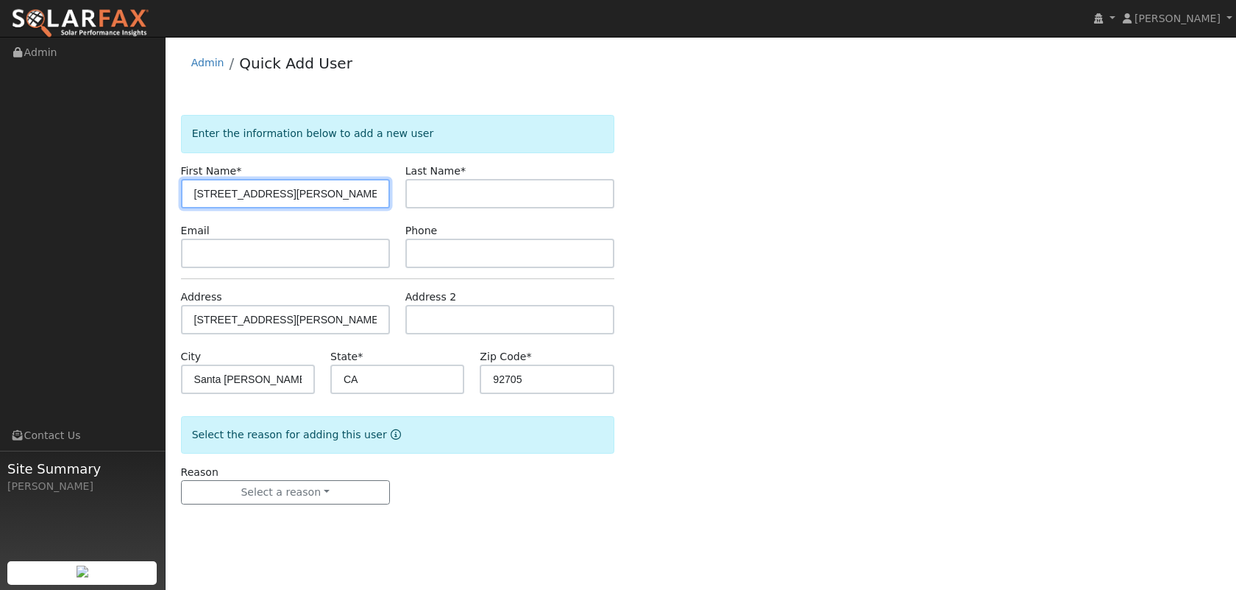 The image size is (1236, 590). I want to click on a: Quick Add User, so click(296, 63).